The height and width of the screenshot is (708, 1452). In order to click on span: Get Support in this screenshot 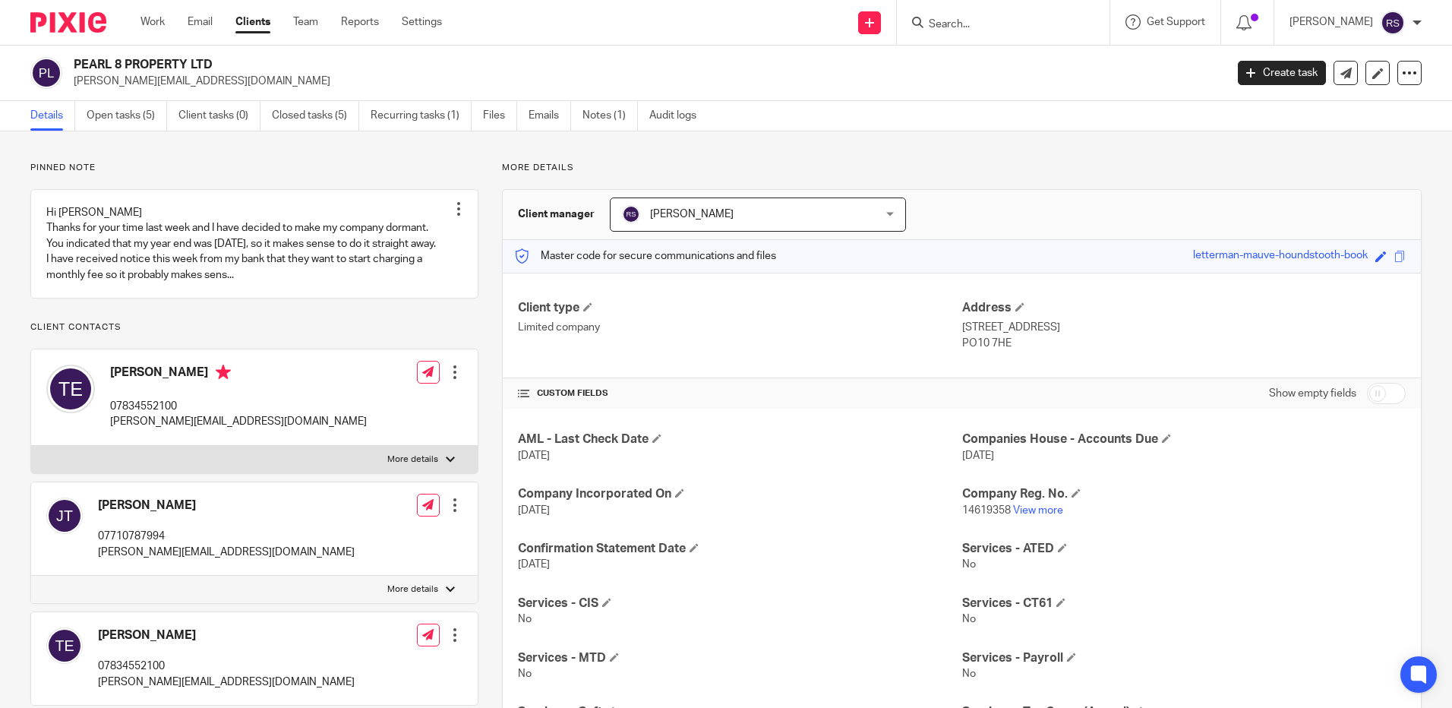, I will do `click(1176, 22)`.